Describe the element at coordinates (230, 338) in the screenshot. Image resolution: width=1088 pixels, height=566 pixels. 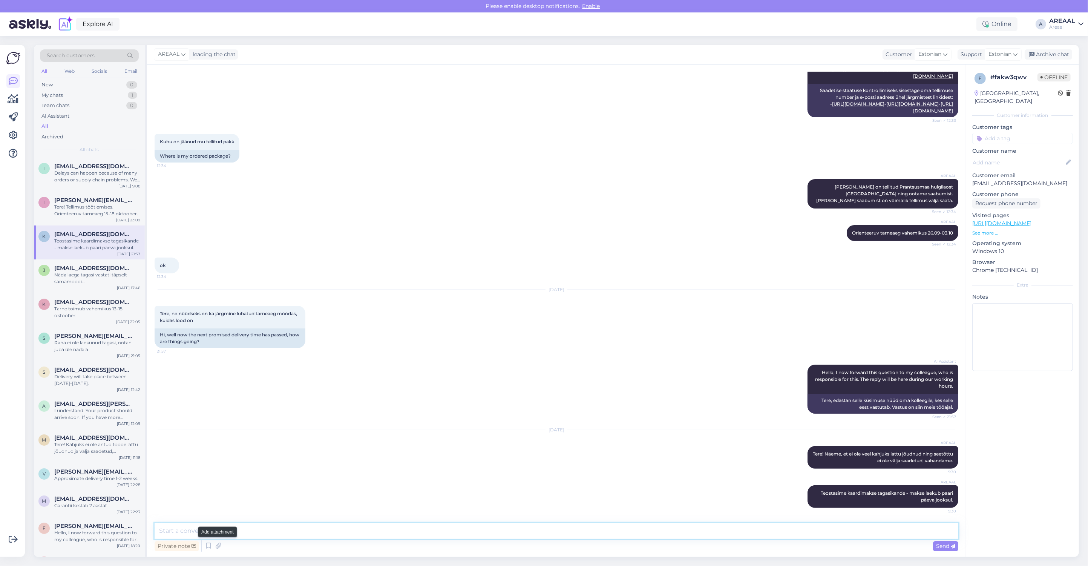
I see `div: Hi, well now the next promised delivery time has passed, how are things going?` at that location.